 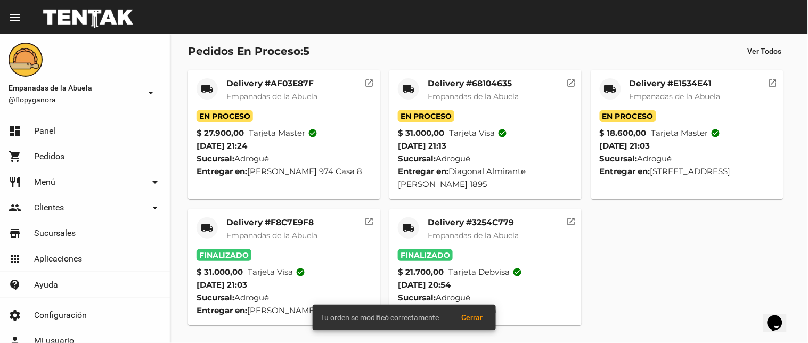 I want to click on mat-card-title: Delivery #3254C779, so click(x=473, y=223).